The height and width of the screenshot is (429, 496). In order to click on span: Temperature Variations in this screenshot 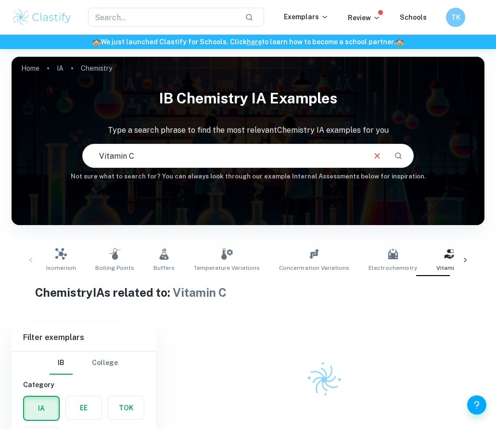, I will do `click(226, 268)`.